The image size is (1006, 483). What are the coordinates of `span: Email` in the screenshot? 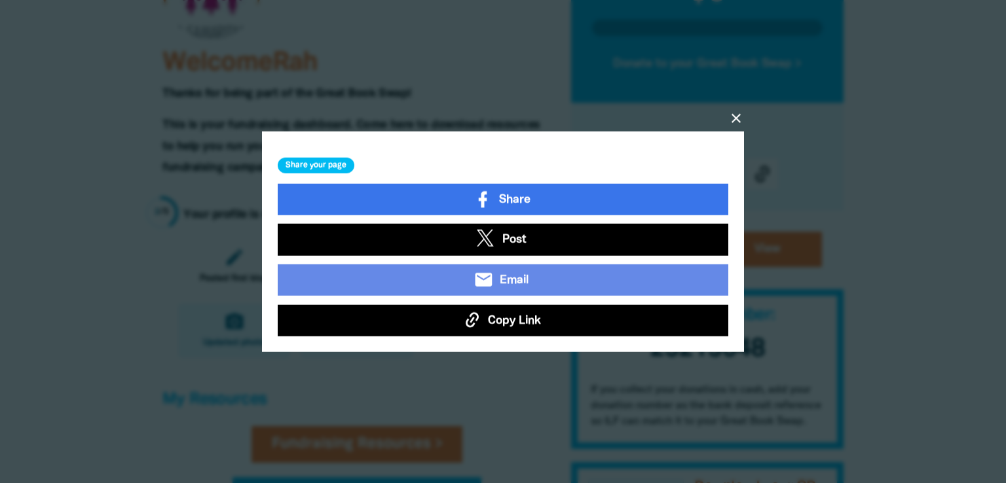 It's located at (514, 280).